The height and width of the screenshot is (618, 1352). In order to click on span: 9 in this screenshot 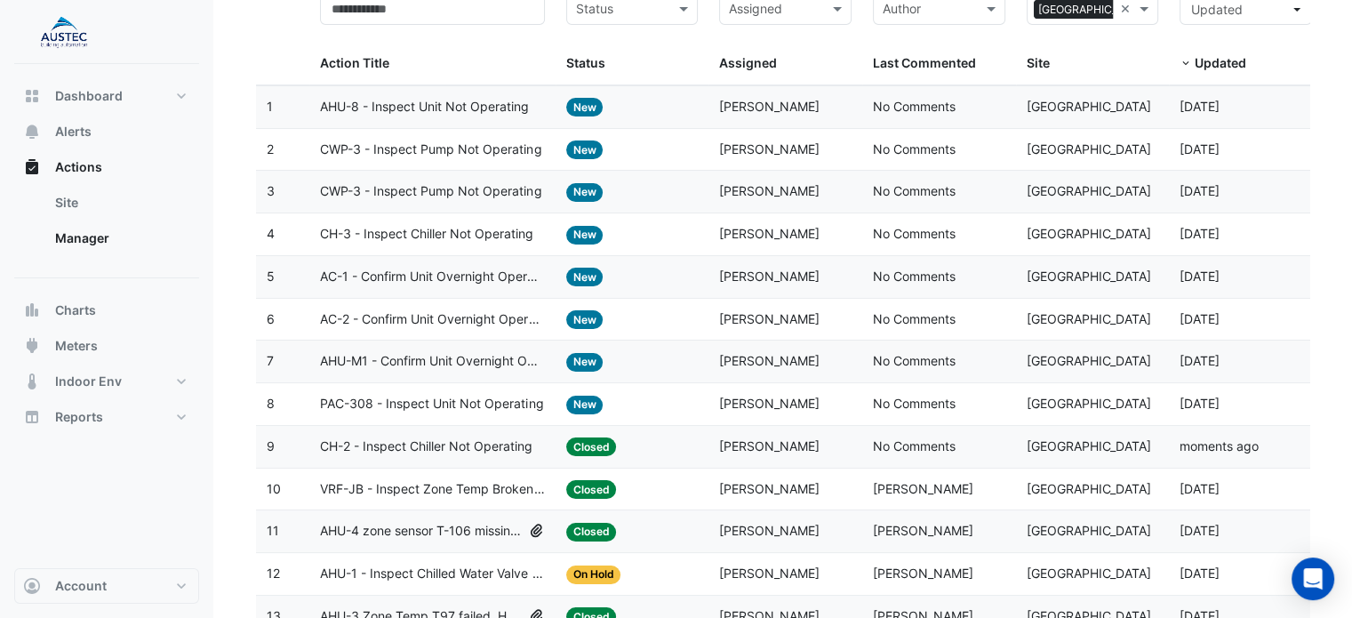, I will do `click(270, 445)`.